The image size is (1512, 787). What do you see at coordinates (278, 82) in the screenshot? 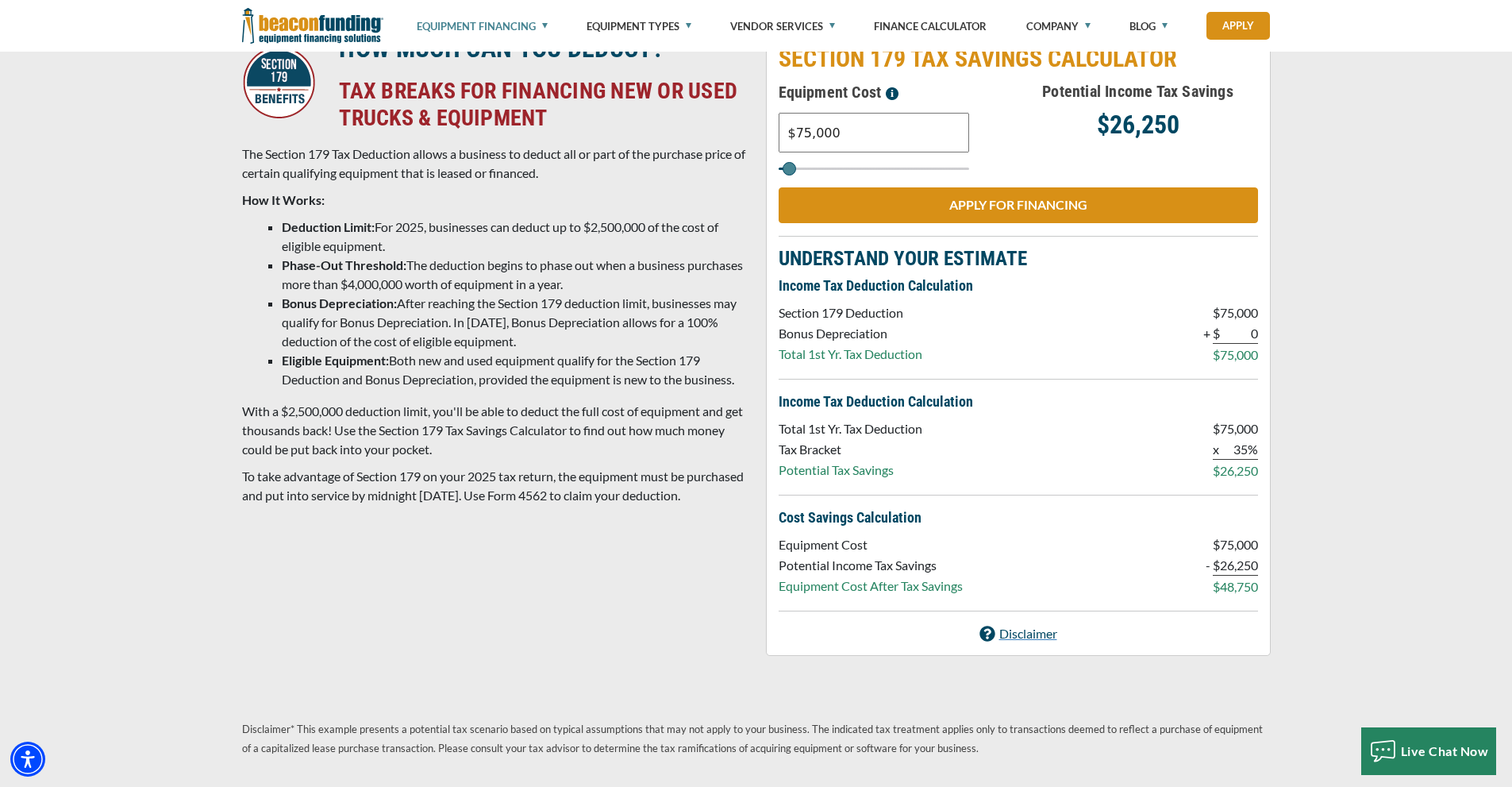
I see `img: Circular logo featuring "SECTION 179" at the top and "BENEFITS" at the bottom, with a star in the...` at bounding box center [278, 82].